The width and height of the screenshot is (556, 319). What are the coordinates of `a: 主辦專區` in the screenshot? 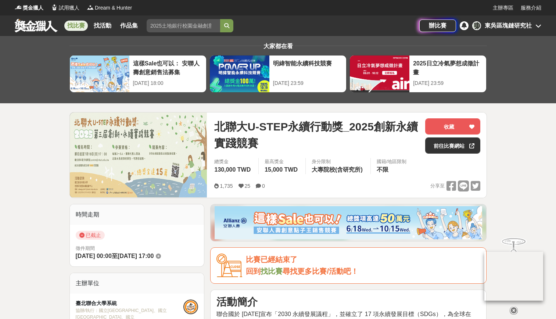 It's located at (504, 8).